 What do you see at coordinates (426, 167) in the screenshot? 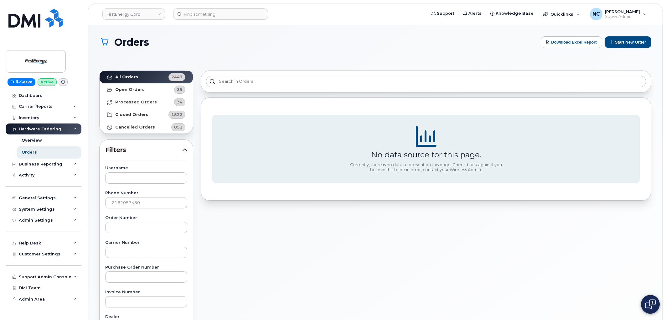
I see `div: Currently, there is no data to present on this page. Check back again. If you believe this to be ...` at bounding box center [426, 167].